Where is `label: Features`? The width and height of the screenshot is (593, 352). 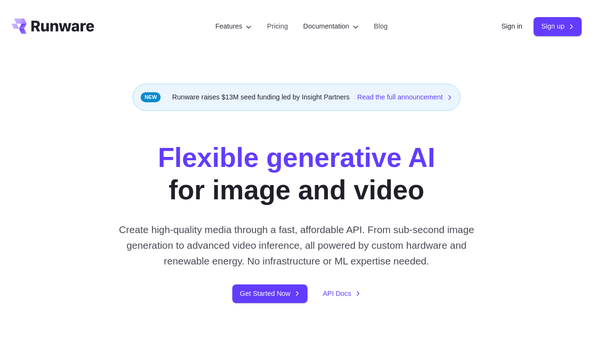 label: Features is located at coordinates (233, 26).